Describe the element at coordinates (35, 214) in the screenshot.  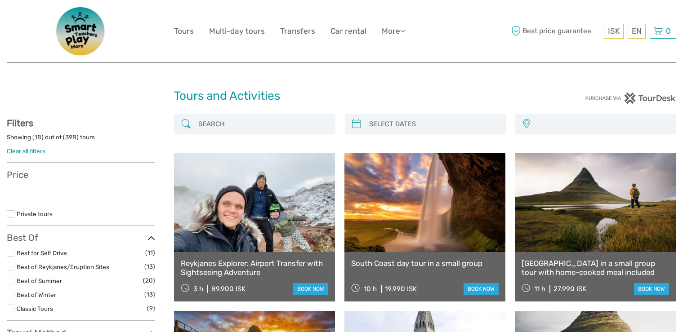
I see `a: Private tours` at that location.